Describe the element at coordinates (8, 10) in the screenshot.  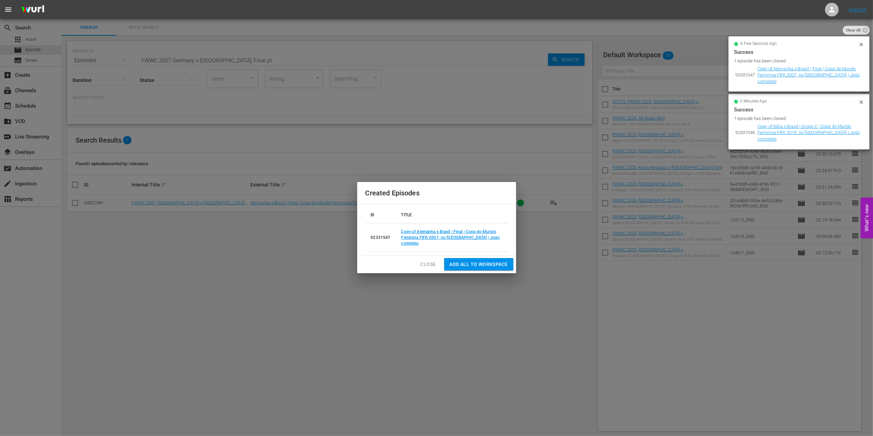
I see `span: menu` at that location.